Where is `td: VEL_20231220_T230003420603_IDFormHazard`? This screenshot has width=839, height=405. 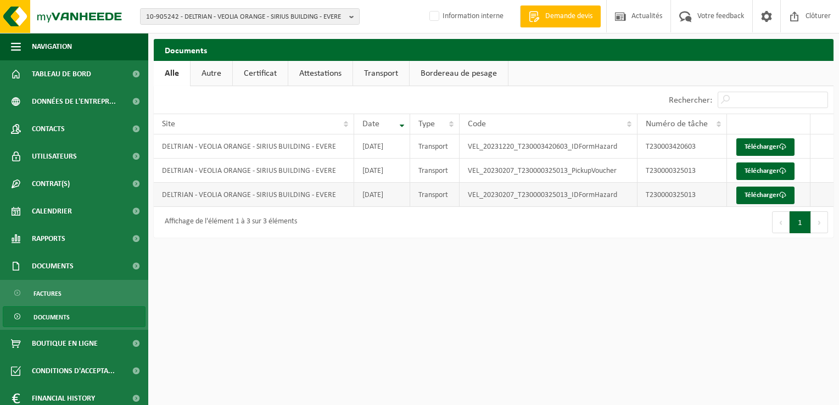 td: VEL_20231220_T230003420603_IDFormHazard is located at coordinates (549, 147).